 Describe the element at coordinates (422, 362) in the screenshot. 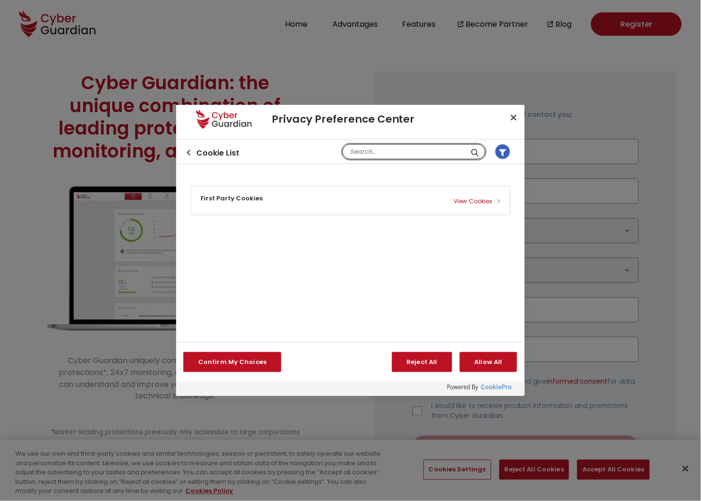

I see `button: Reject All` at that location.